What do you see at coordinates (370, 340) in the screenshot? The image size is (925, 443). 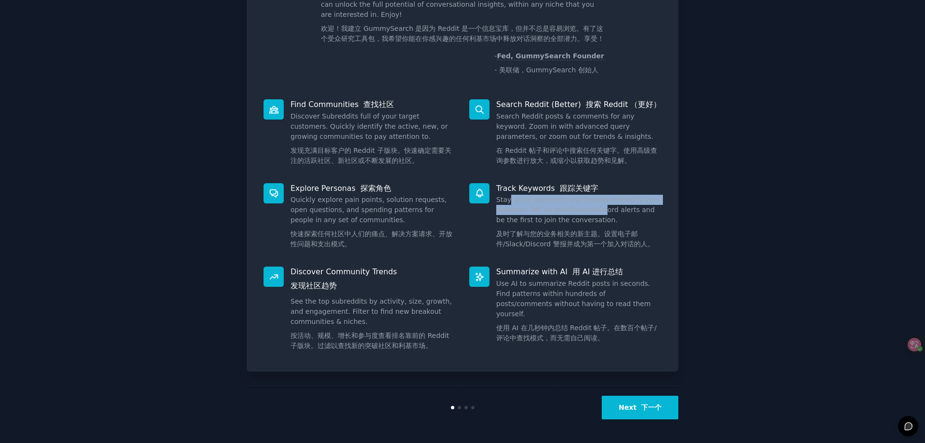 I see `font: 按活动、规模、增长和参与度查看排名靠前的 Reddit 子版块。过滤以查找新的突破社区和利基市场。` at bounding box center [370, 340].